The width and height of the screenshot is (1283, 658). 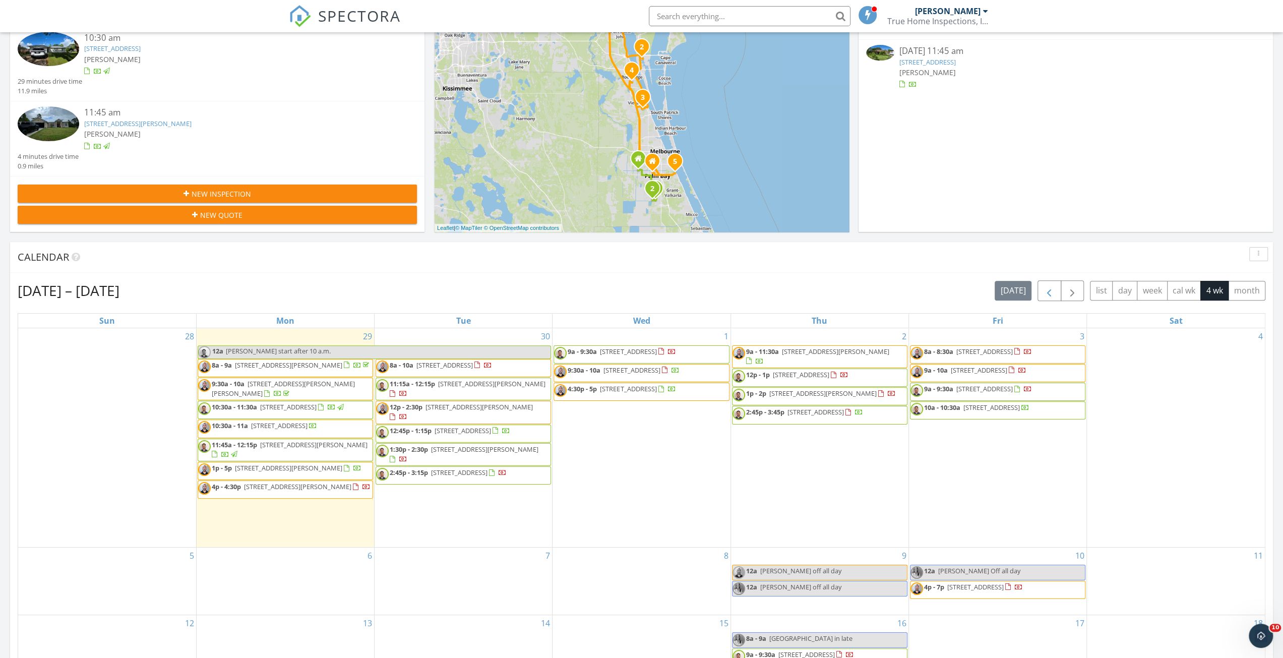 What do you see at coordinates (1124, 290) in the screenshot?
I see `button: day` at bounding box center [1124, 290].